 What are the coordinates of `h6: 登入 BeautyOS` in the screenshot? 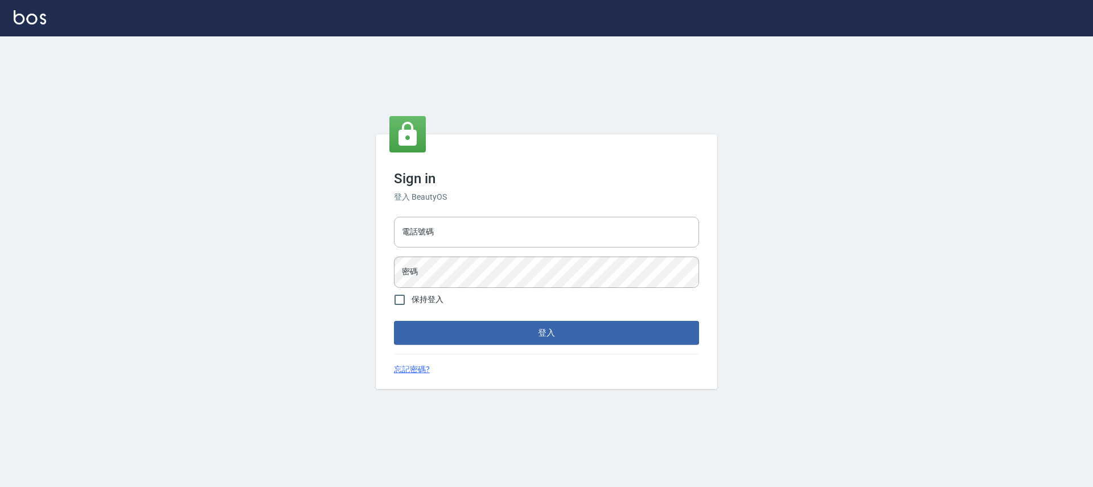 It's located at (546, 197).